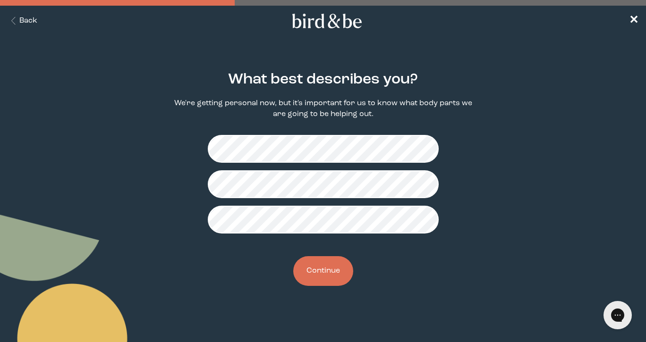 The image size is (646, 342). I want to click on button: Back Button, so click(22, 21).